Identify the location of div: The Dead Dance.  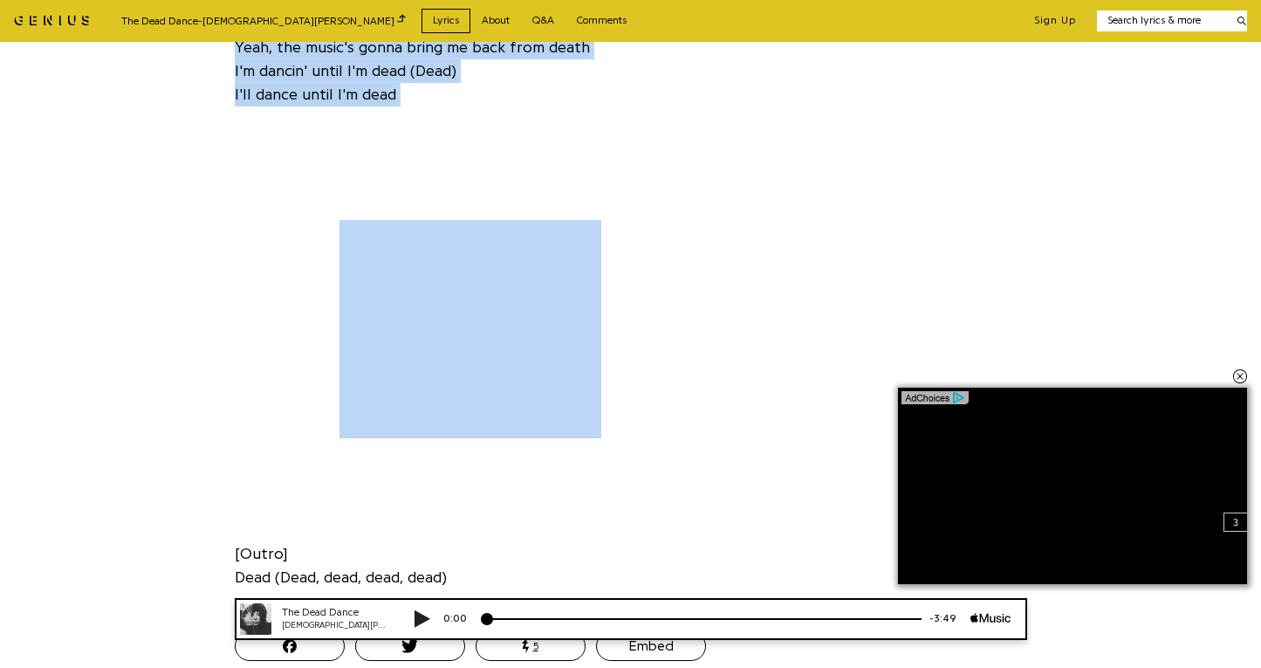
(113, 14).